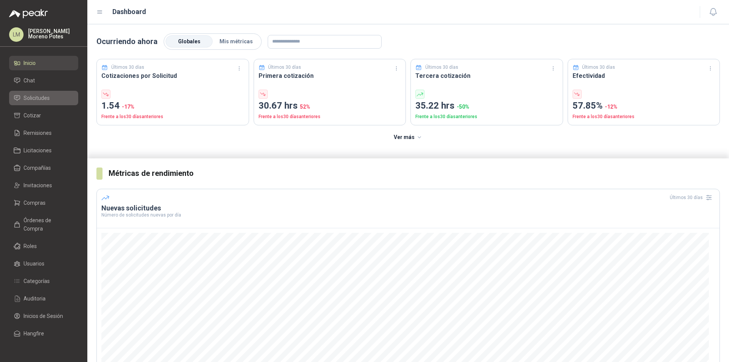 The width and height of the screenshot is (729, 362). What do you see at coordinates (44, 63) in the screenshot?
I see `a: Inicio` at bounding box center [44, 63].